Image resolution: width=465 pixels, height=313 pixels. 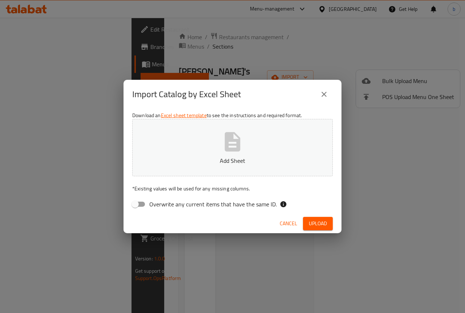 I want to click on span: Cancel, so click(x=288, y=224).